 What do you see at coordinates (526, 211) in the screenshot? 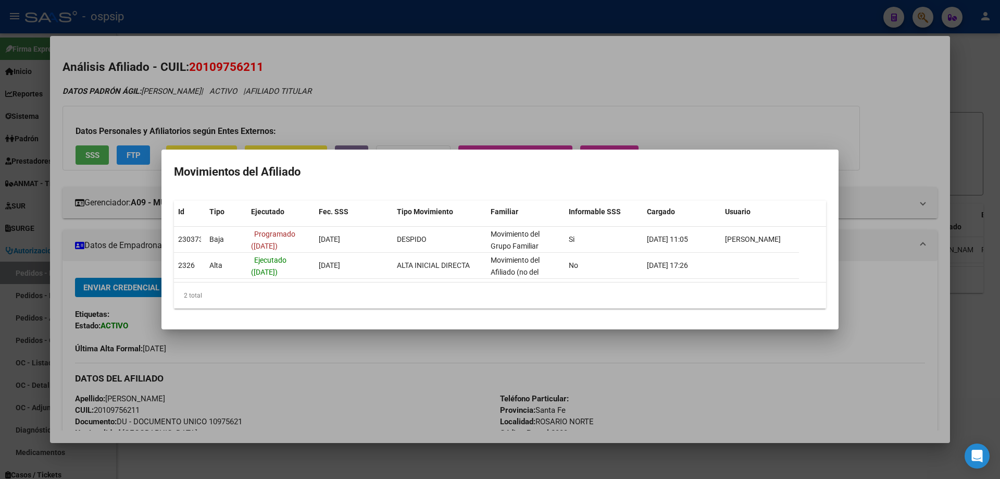
I see `datatable-header-cell: Familiar` at bounding box center [526, 211].